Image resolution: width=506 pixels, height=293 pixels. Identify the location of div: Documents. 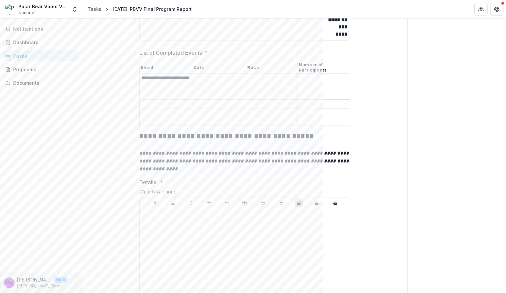
(43, 83).